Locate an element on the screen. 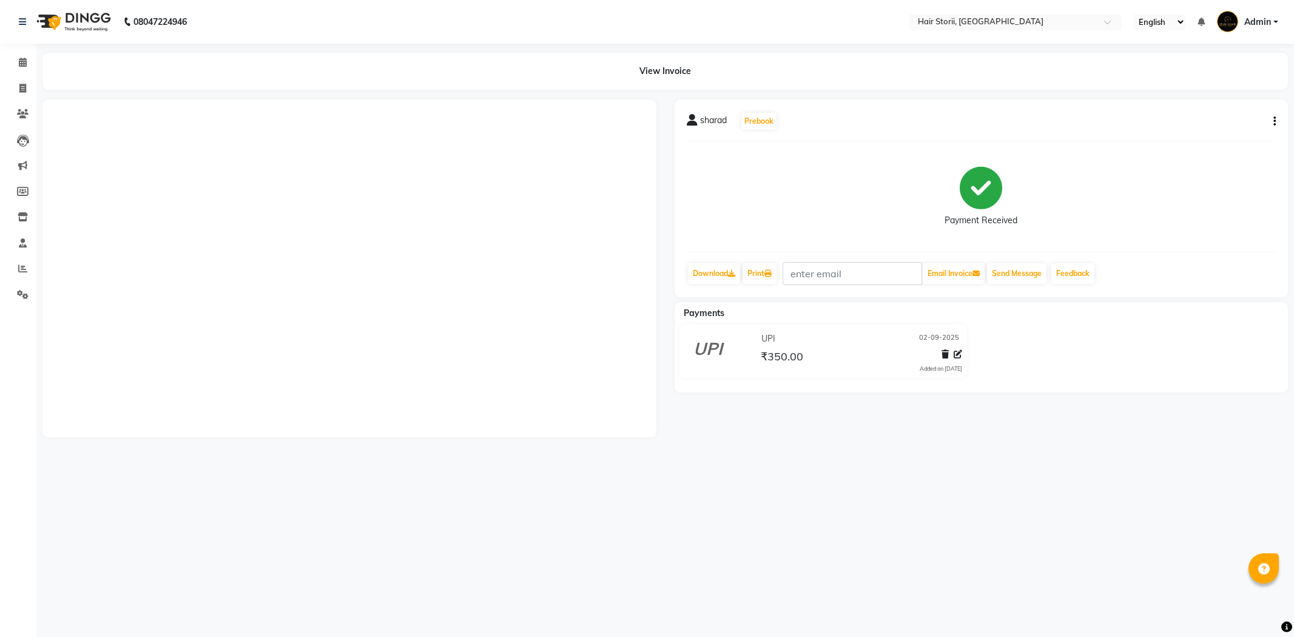 The image size is (1294, 637). span: Payments is located at coordinates (704, 313).